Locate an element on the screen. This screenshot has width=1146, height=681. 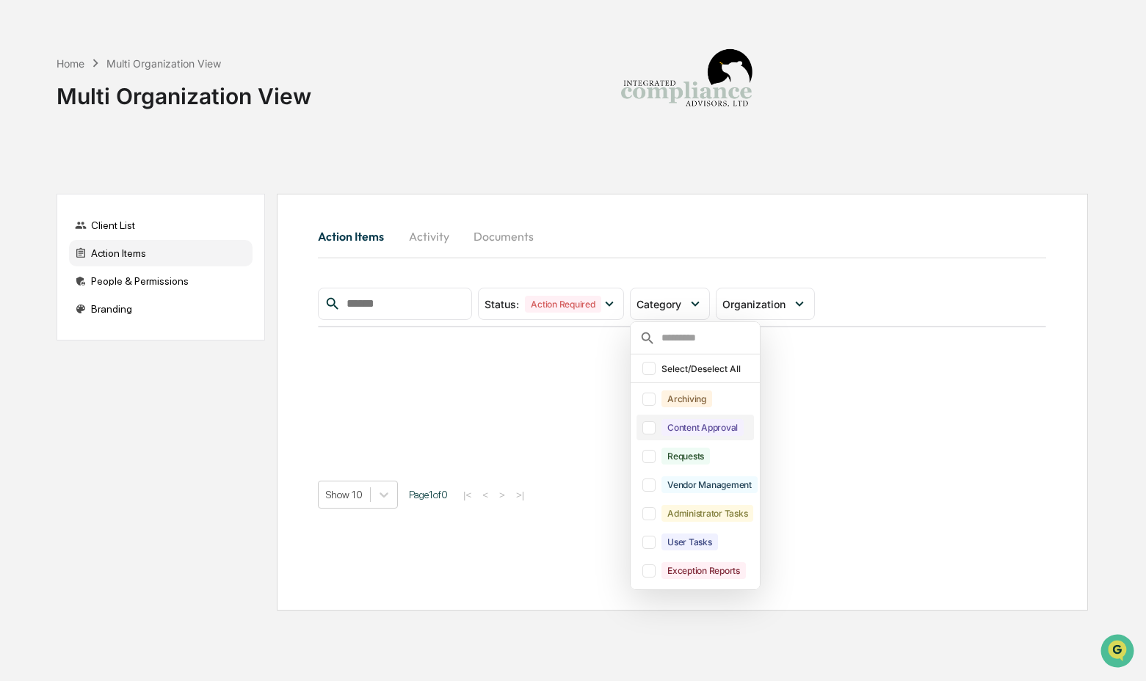
span: Organization is located at coordinates (754, 304).